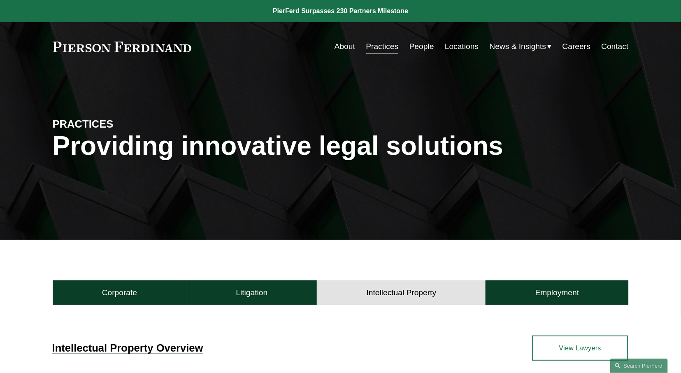 This screenshot has height=373, width=681. I want to click on a: Search this site, so click(639, 365).